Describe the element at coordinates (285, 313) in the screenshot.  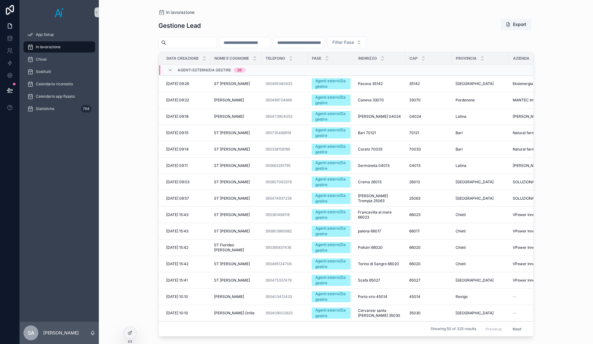
I see `a: 393409002820` at that location.